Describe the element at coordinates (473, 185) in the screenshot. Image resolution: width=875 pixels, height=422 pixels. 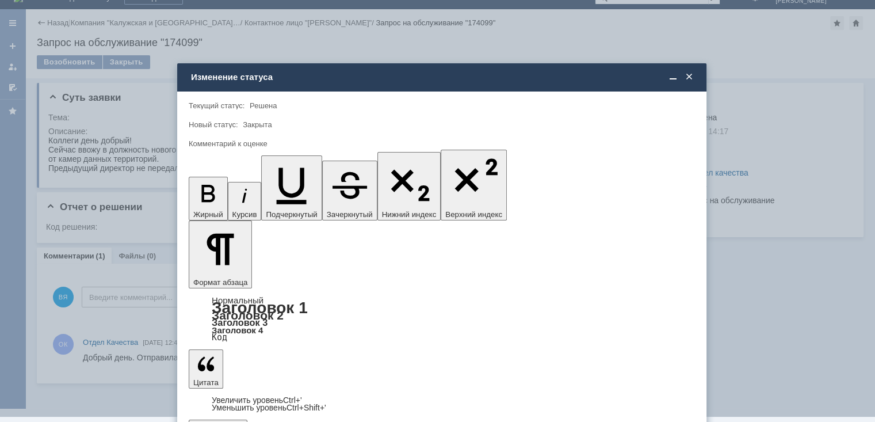
I see `button: Верхний индекс` at that location.